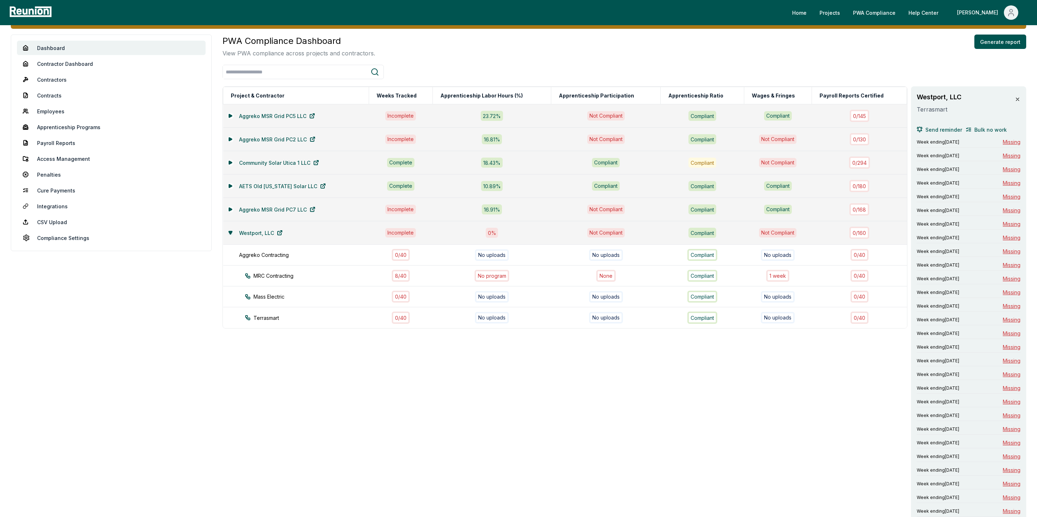  I want to click on button: Send reminder, so click(939, 130).